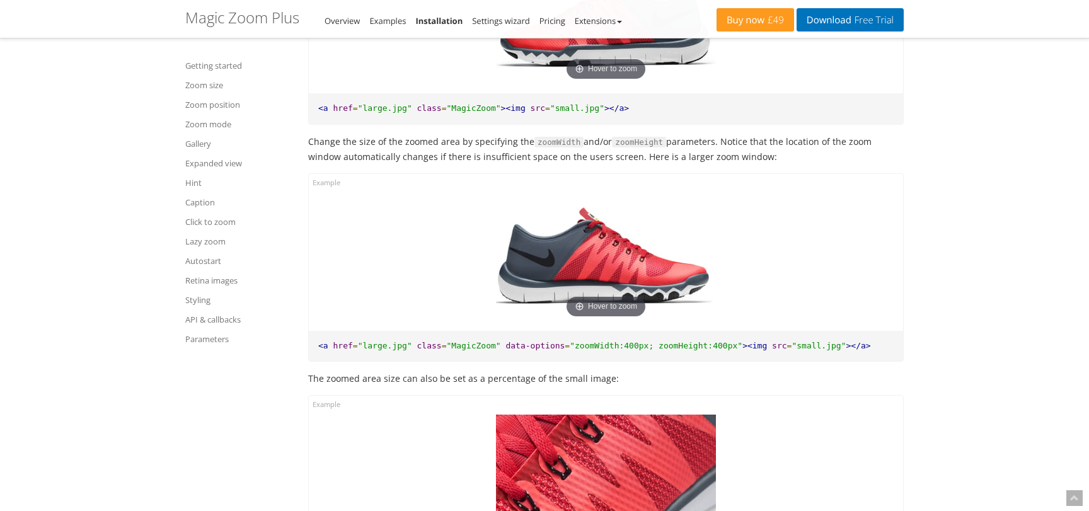 This screenshot has width=1089, height=511. I want to click on span: £49, so click(774, 20).